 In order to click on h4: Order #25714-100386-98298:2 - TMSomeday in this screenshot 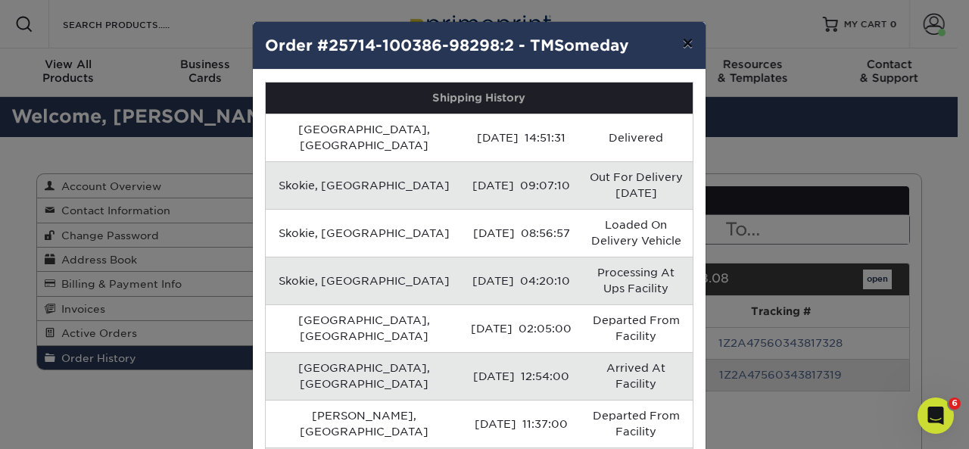, I will do `click(479, 45)`.